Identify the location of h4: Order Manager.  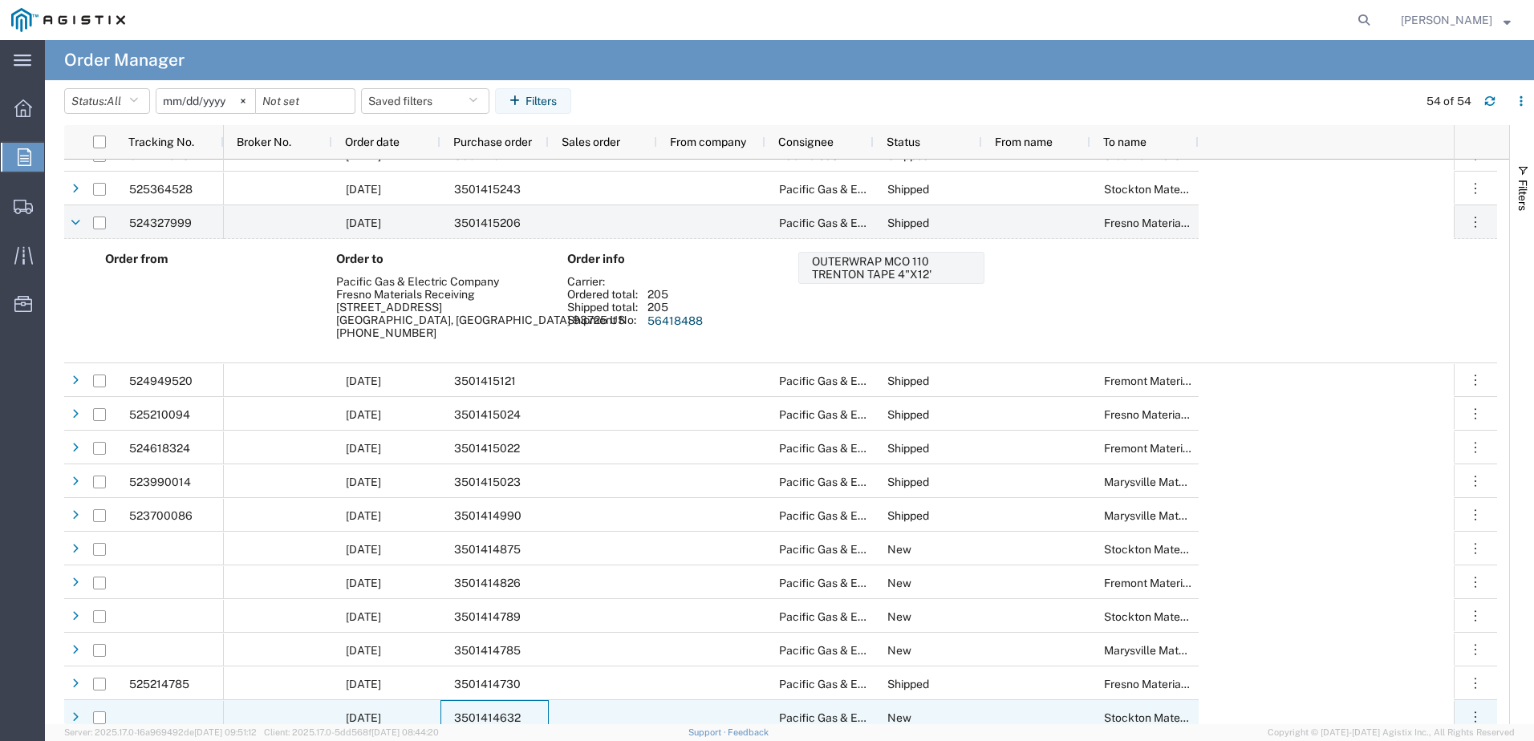
(124, 60).